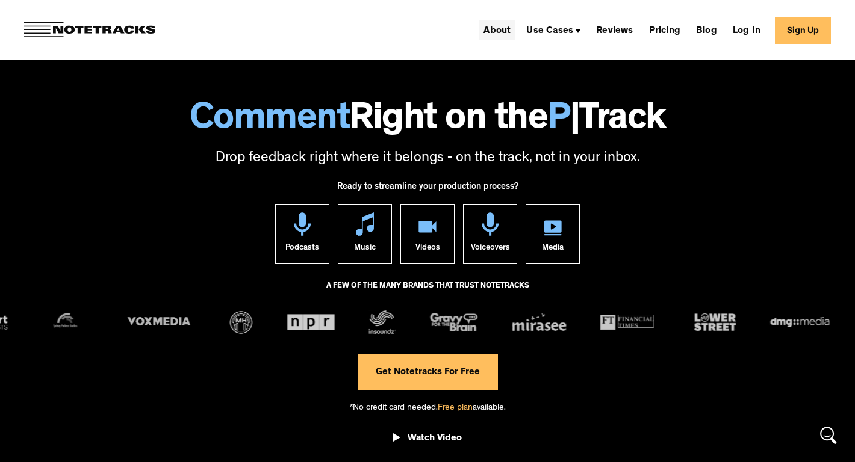 This screenshot has width=855, height=462. Describe the element at coordinates (553, 234) in the screenshot. I see `a: Media` at that location.